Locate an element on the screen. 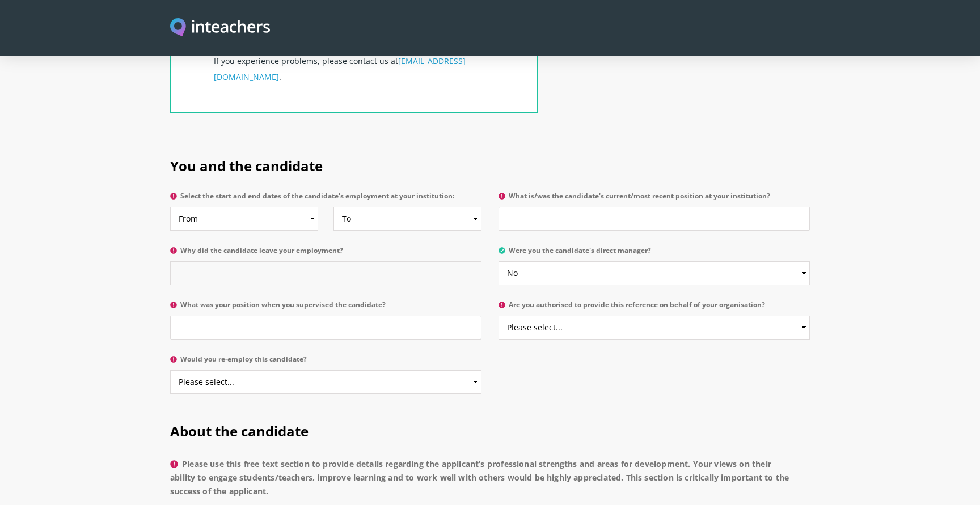 This screenshot has height=505, width=980. span: About the candidate is located at coordinates (239, 431).